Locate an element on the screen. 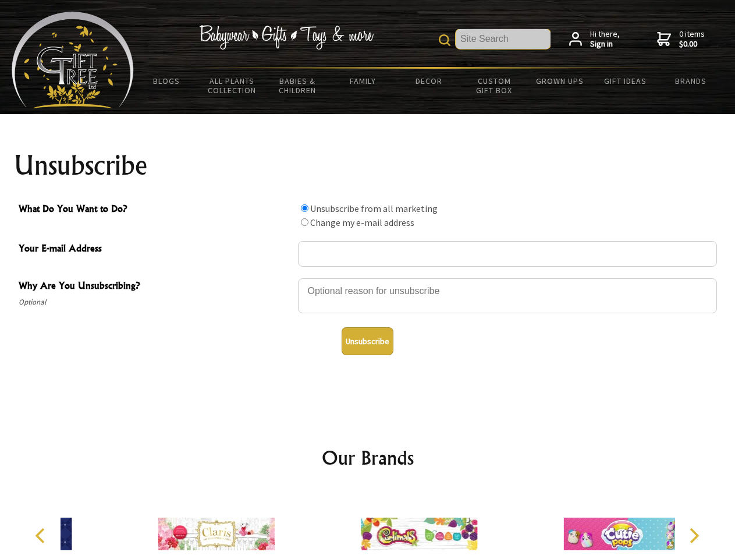  button: Next is located at coordinates (694, 535).